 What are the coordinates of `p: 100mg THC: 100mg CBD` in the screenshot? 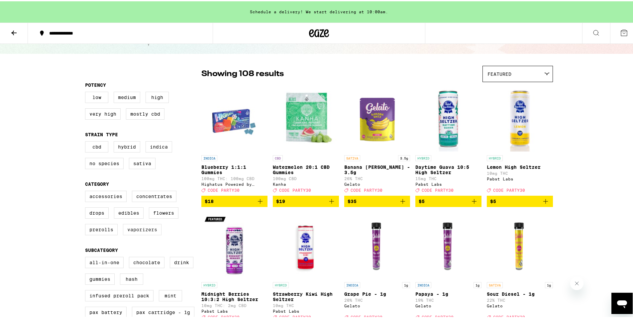 It's located at (234, 177).